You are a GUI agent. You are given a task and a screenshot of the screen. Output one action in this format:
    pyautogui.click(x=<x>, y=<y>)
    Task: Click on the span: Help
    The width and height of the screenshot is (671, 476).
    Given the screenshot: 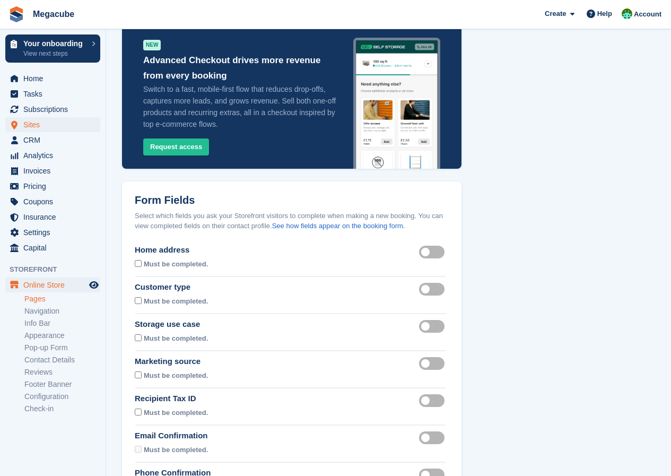 What is the action you would take?
    pyautogui.click(x=605, y=14)
    